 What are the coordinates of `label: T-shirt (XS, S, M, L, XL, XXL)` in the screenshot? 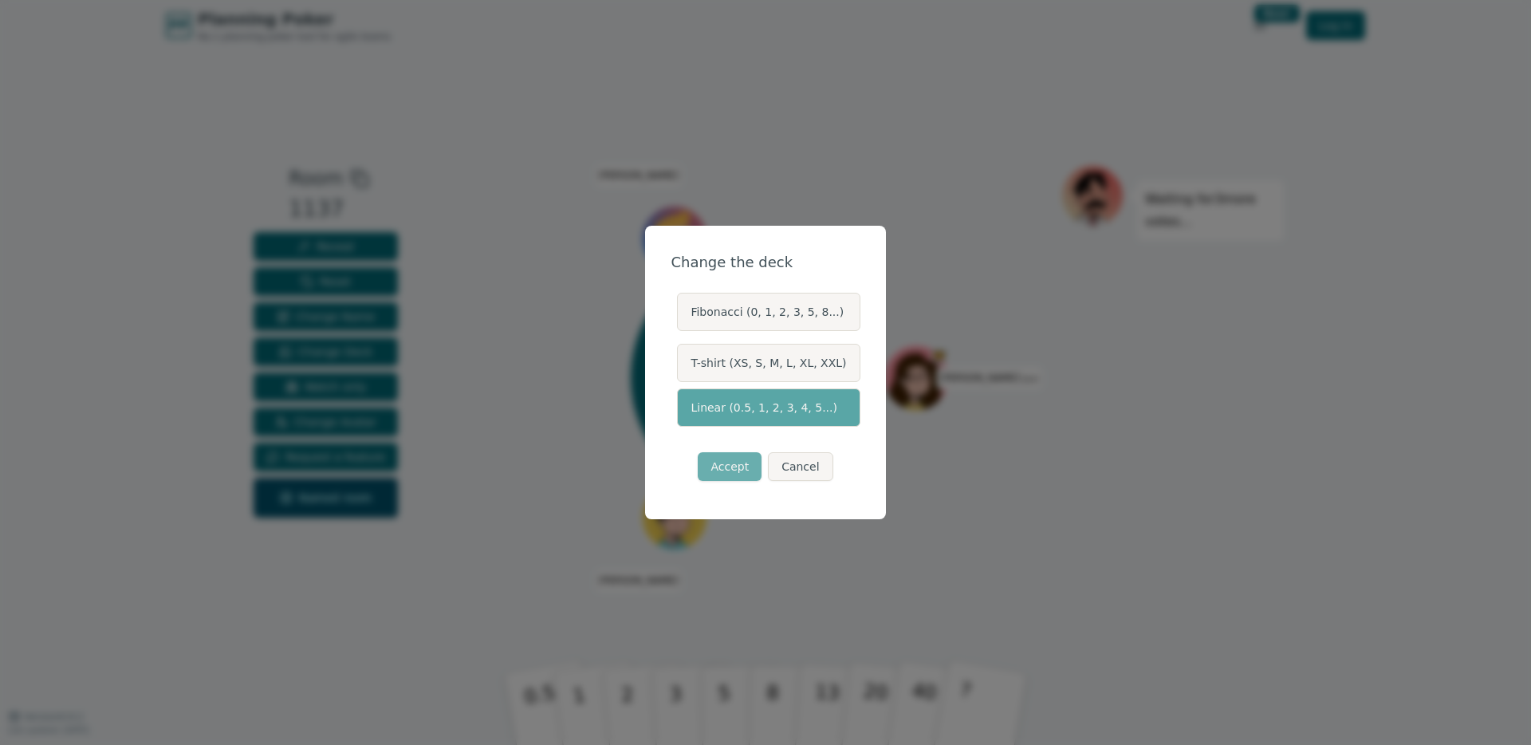 It's located at (768, 363).